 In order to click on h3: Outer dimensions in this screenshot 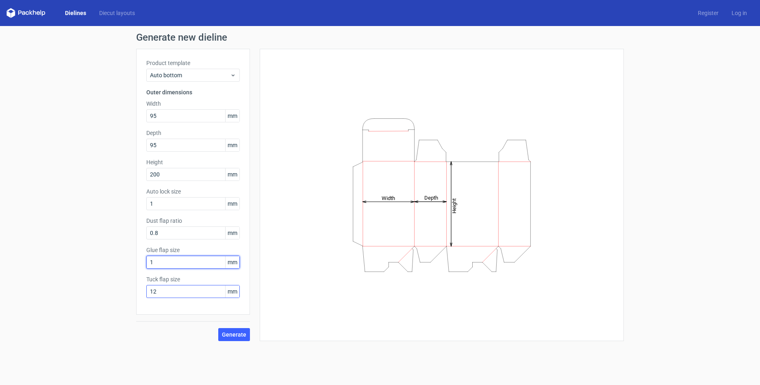, I will do `click(193, 92)`.